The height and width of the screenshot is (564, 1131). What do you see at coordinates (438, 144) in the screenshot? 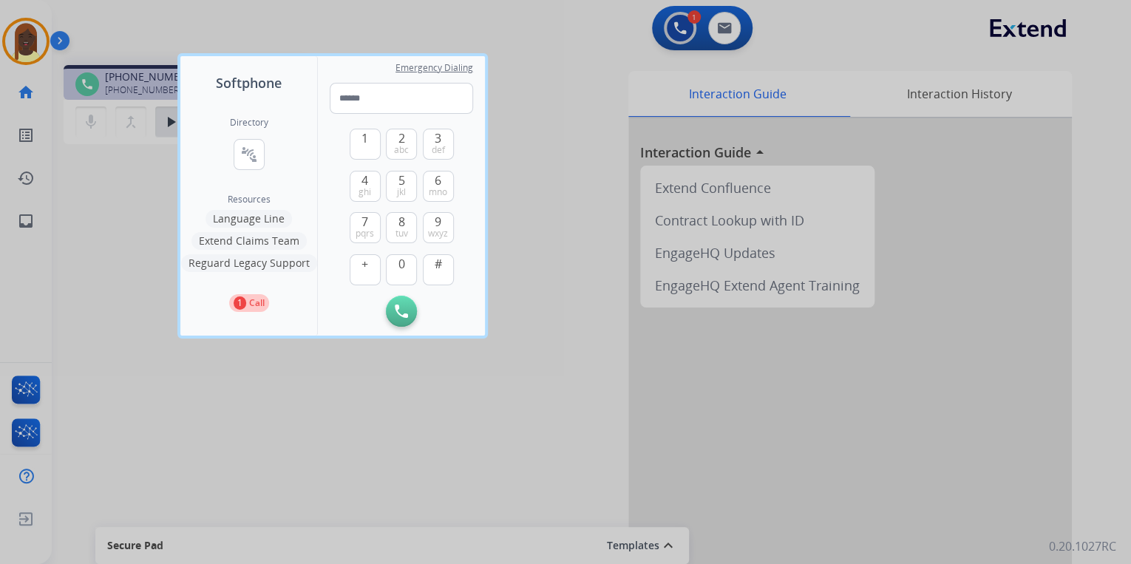
I see `button: 3def` at bounding box center [438, 144].